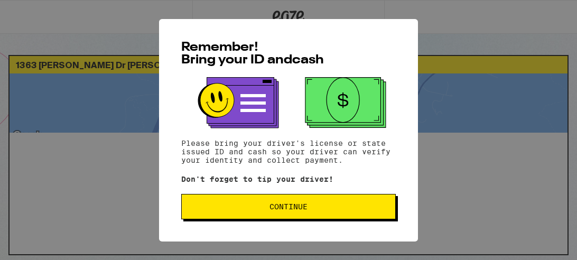 Image resolution: width=577 pixels, height=260 pixels. I want to click on span: Remember! Bring your ID and cash, so click(253, 54).